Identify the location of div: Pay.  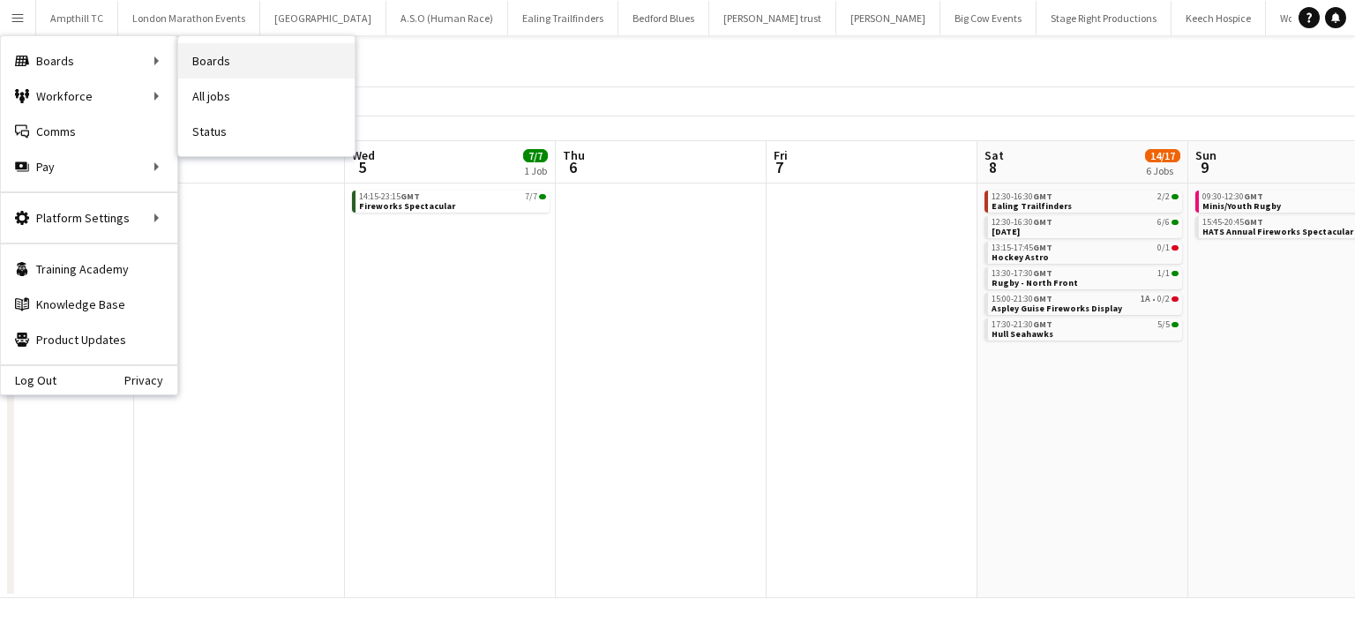
(89, 167).